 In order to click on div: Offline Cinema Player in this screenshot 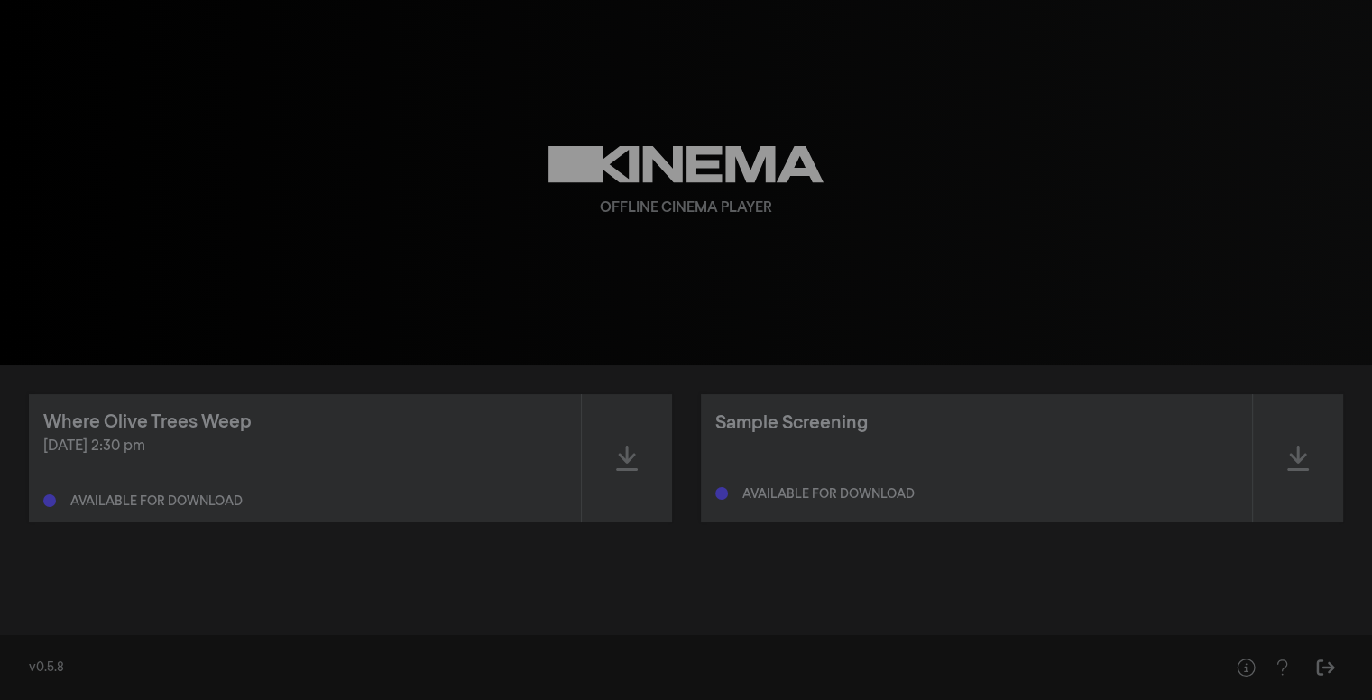, I will do `click(686, 208)`.